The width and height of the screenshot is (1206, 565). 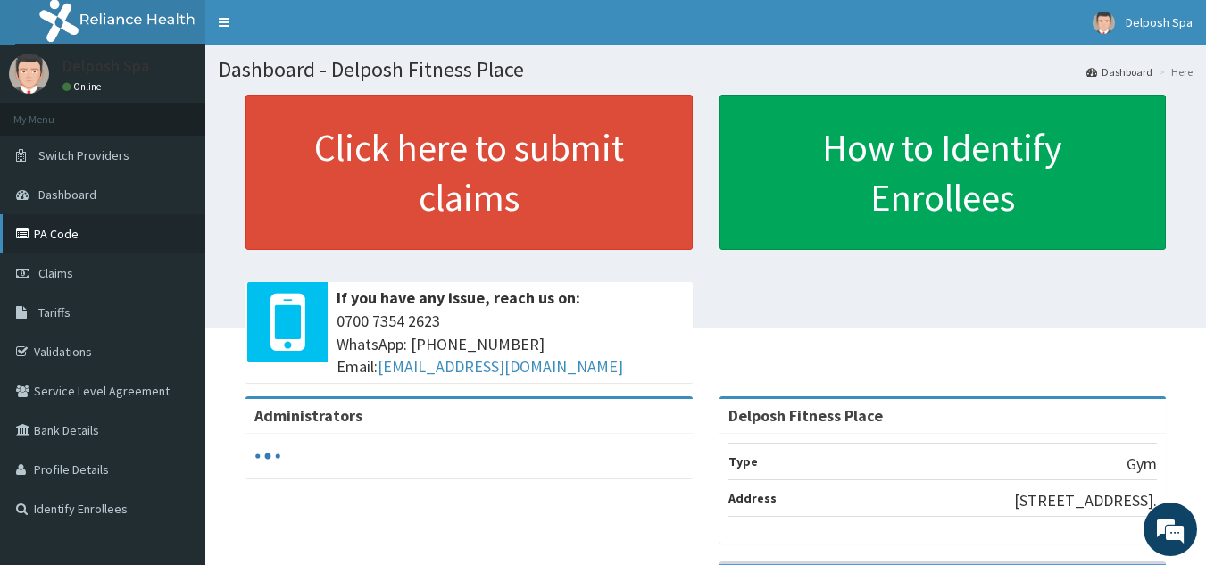 What do you see at coordinates (67, 195) in the screenshot?
I see `span: Dashboard` at bounding box center [67, 195].